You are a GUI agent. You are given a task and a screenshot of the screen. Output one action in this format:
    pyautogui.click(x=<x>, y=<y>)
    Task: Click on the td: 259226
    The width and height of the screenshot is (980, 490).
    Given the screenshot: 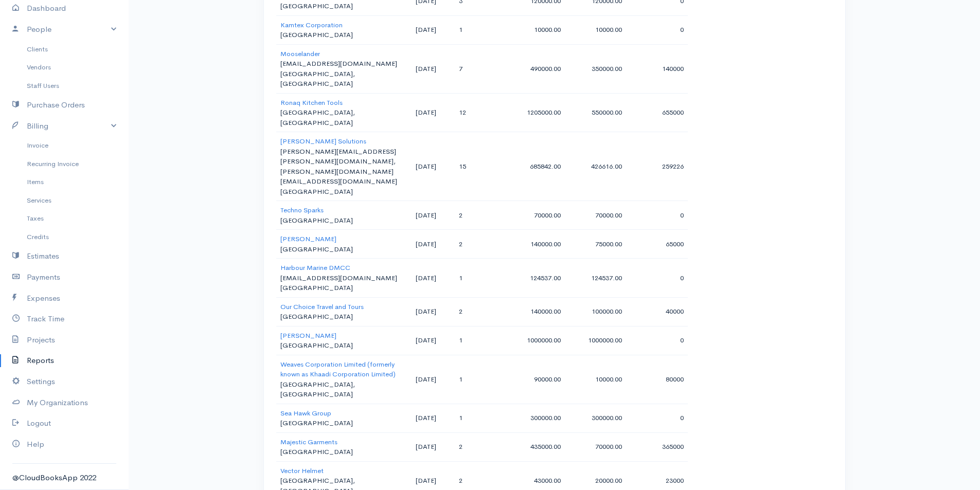 What is the action you would take?
    pyautogui.click(x=657, y=167)
    